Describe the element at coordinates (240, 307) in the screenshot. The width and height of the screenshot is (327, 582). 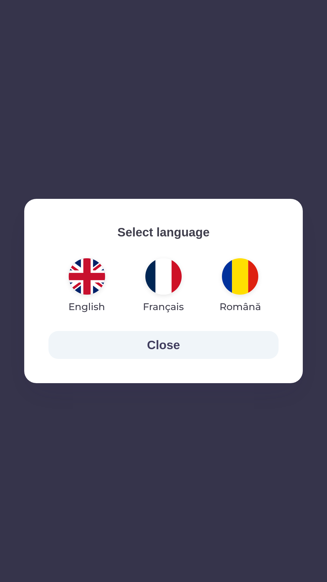
I see `p: Română` at that location.